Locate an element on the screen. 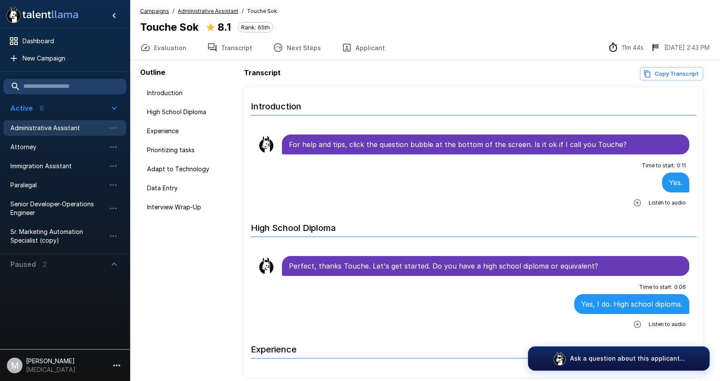 The height and width of the screenshot is (381, 720). b: Transcript is located at coordinates (262, 73).